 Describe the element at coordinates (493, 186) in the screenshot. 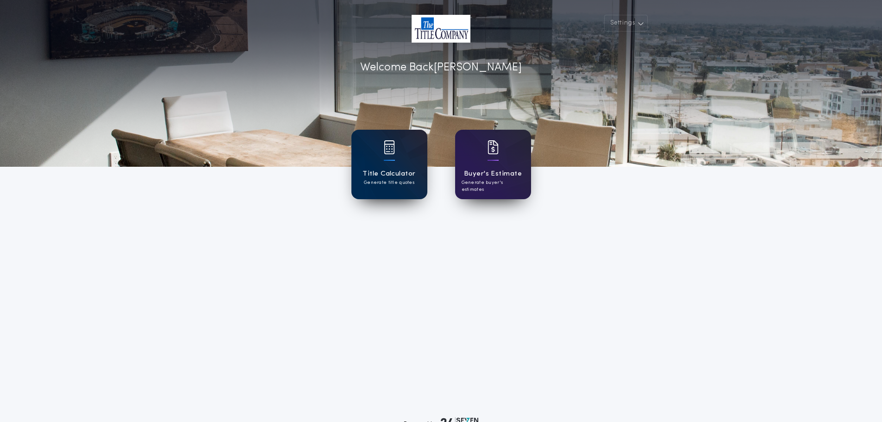

I see `p: Generate buyer's estimates` at that location.